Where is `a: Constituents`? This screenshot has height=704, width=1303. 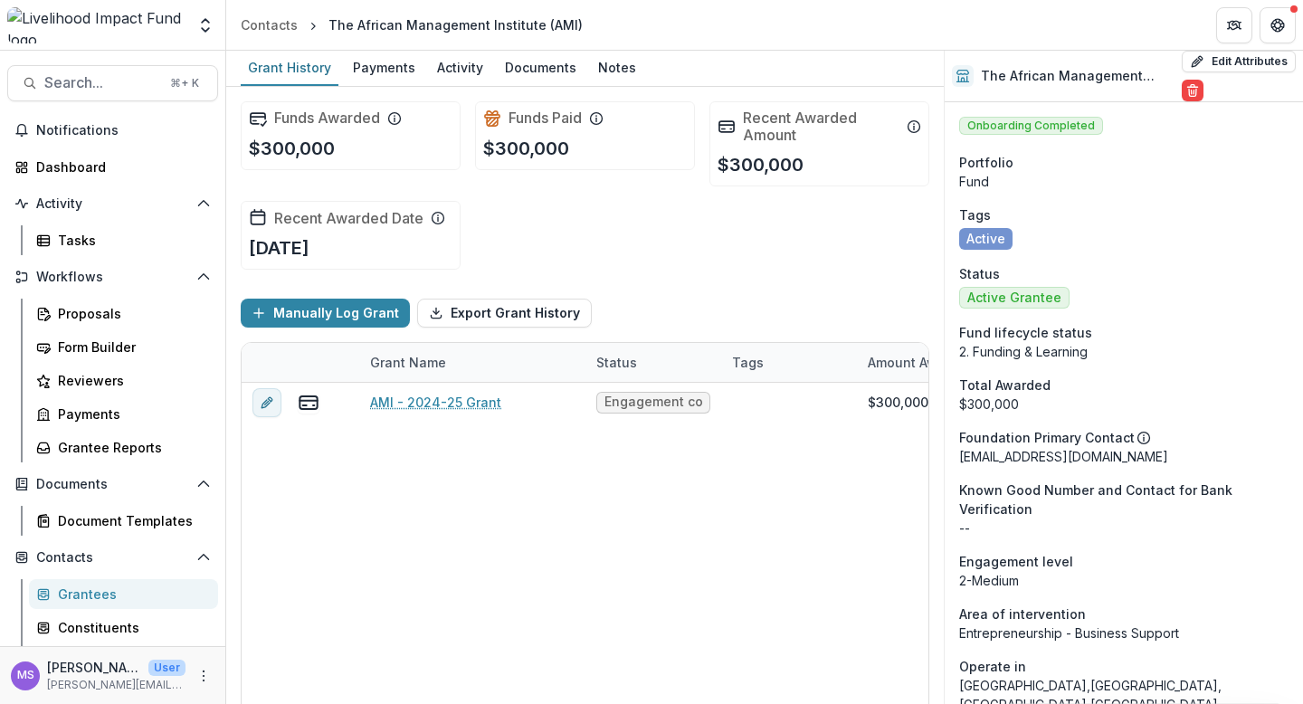 a: Constituents is located at coordinates (123, 627).